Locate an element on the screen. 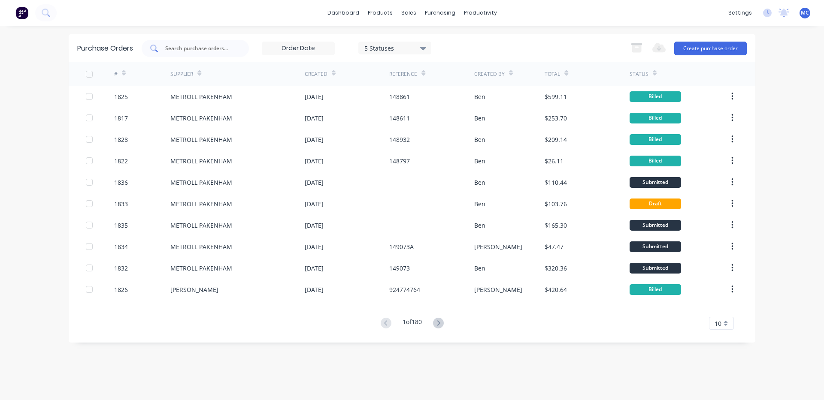 Image resolution: width=824 pixels, height=400 pixels. div: 1826 is located at coordinates (121, 290).